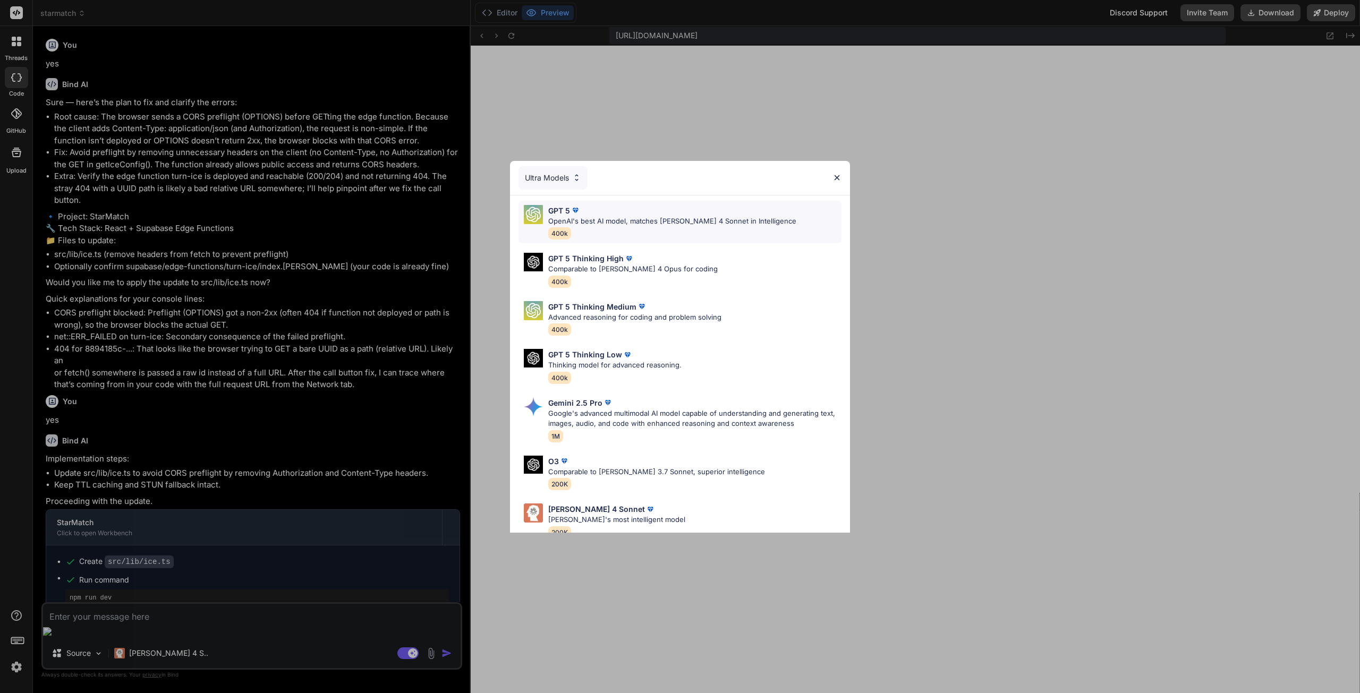  I want to click on p: GPT 5 Thinking High, so click(586, 258).